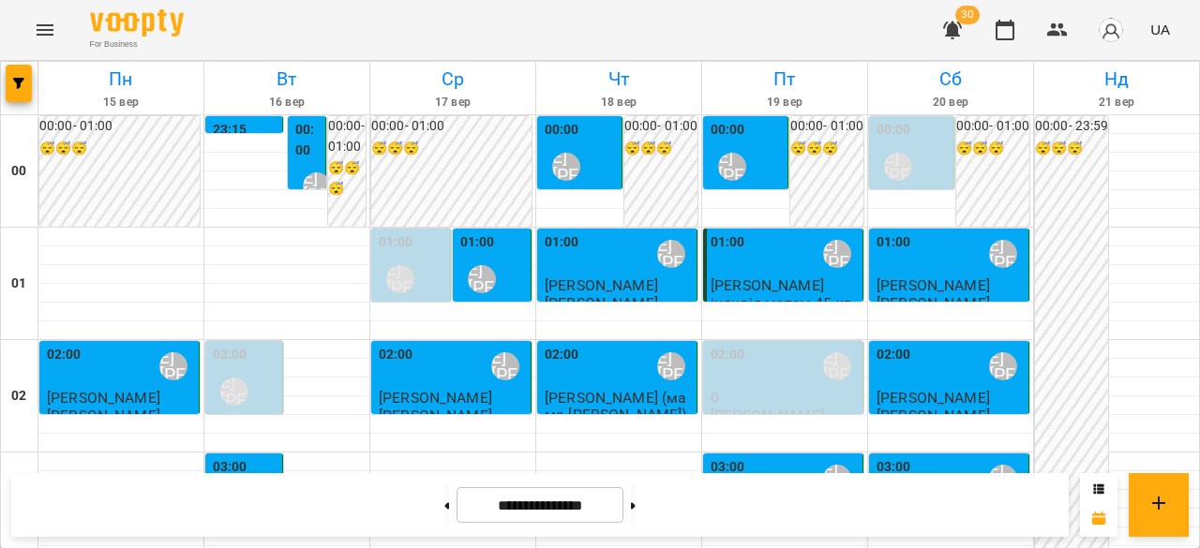  What do you see at coordinates (121, 79) in the screenshot?
I see `h6: Пн` at bounding box center [121, 79].